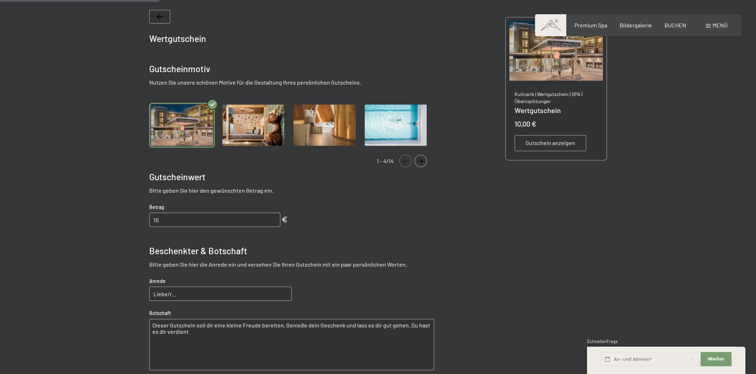  Describe the element at coordinates (720, 25) in the screenshot. I see `span: Menü` at that location.